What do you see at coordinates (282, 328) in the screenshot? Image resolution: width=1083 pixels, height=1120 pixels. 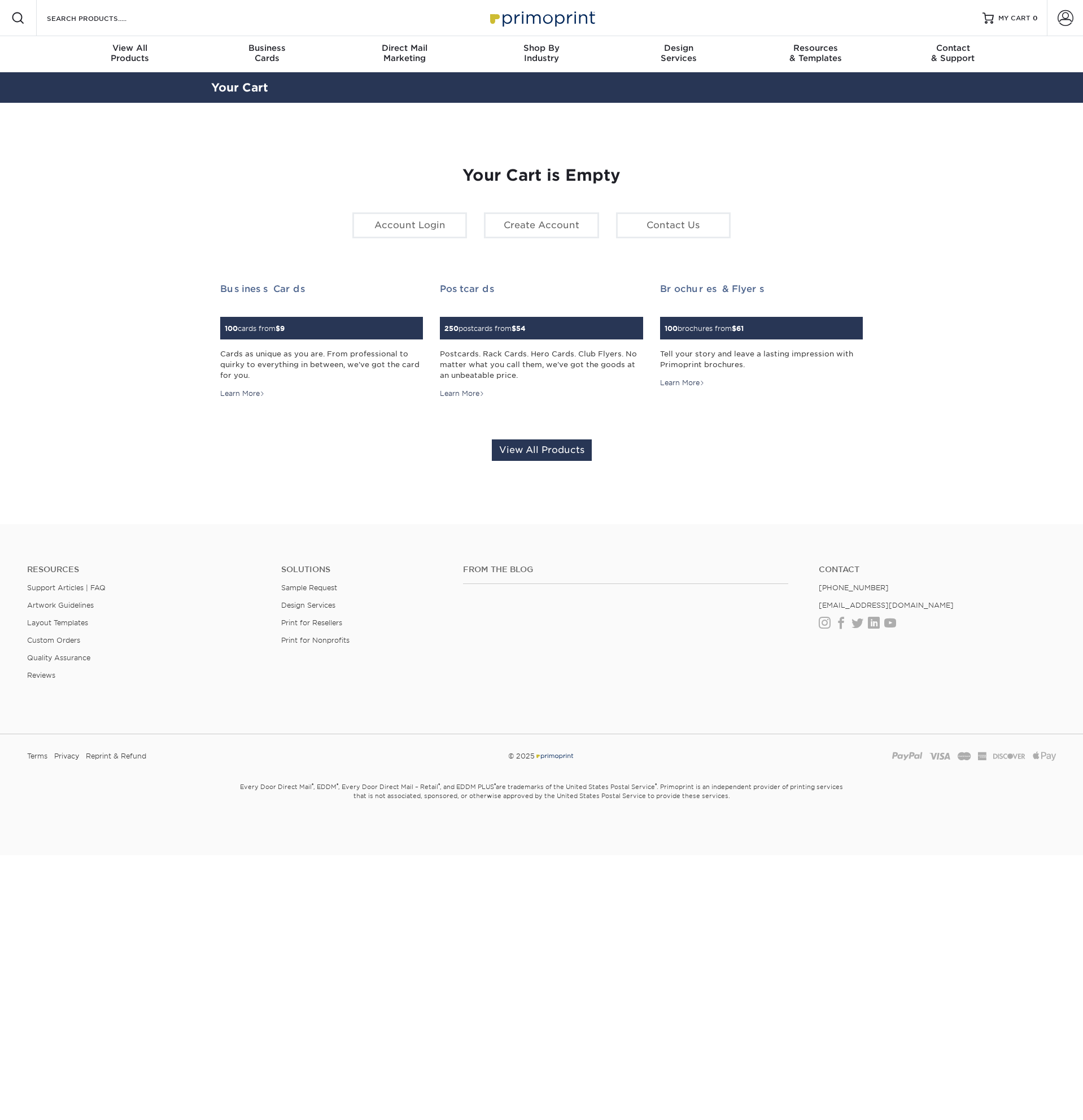 I see `span: 9` at bounding box center [282, 328].